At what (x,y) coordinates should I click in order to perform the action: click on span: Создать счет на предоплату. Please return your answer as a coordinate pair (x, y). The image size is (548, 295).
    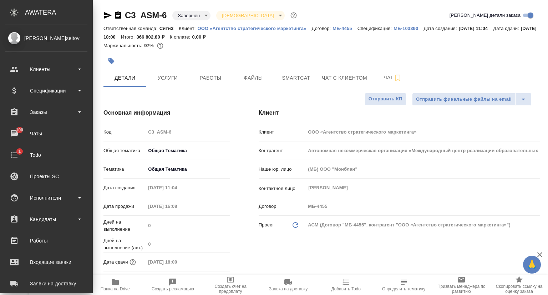
    Looking at the image, I should click on (230, 289).